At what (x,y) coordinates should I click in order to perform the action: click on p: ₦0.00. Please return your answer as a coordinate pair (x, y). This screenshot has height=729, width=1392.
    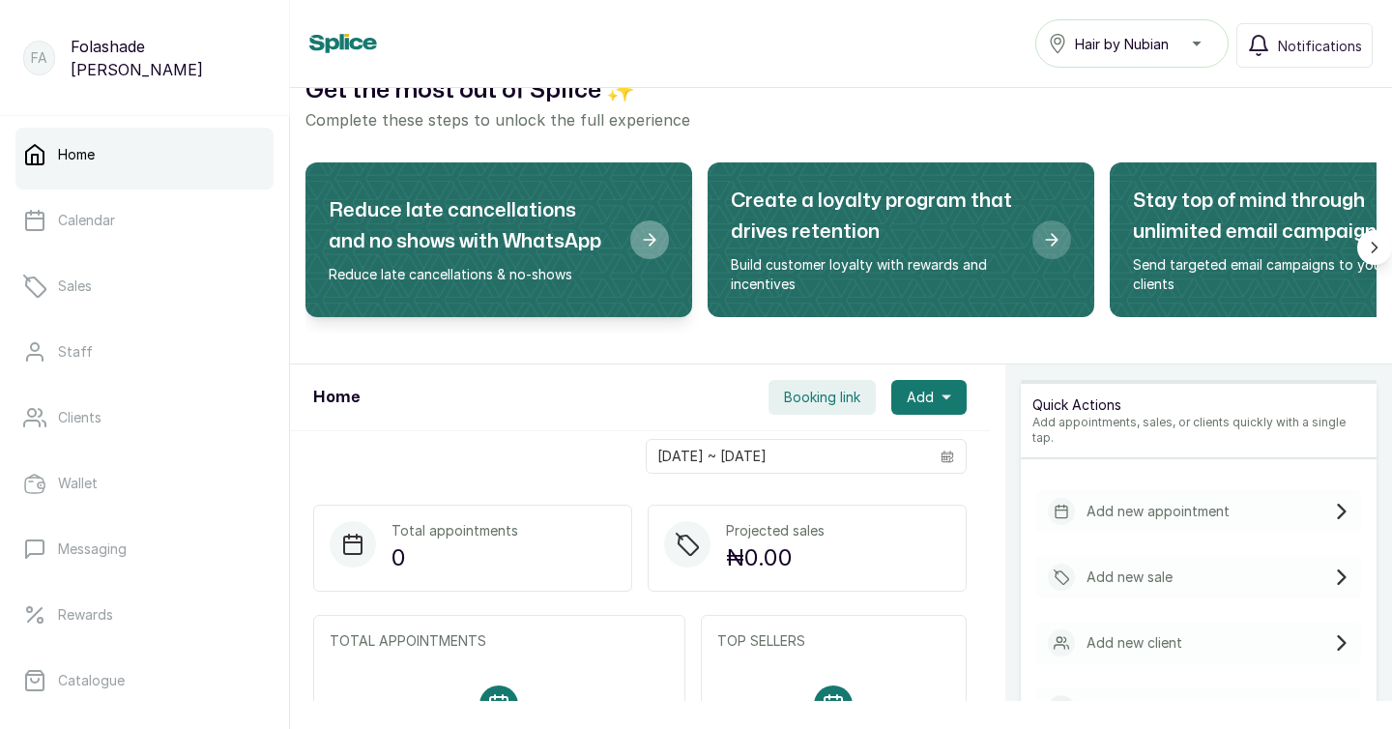
    Looking at the image, I should click on (775, 558).